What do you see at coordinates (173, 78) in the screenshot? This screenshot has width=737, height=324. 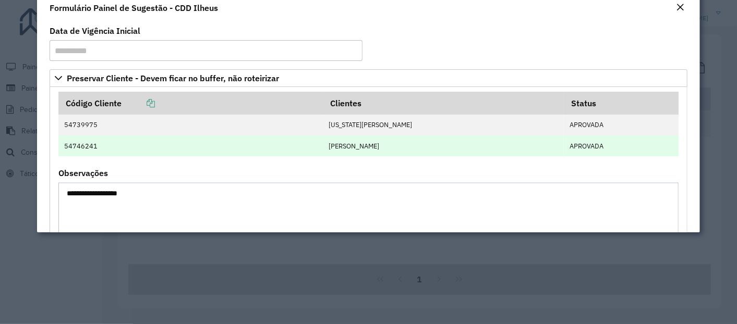 I see `span: Preservar Cliente - Devem ficar no buffer, não roteirizar` at bounding box center [173, 78].